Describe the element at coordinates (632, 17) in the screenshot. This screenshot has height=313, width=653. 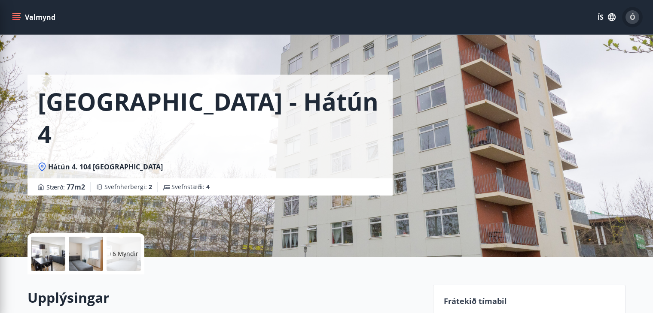
I see `button: Ó` at that location.